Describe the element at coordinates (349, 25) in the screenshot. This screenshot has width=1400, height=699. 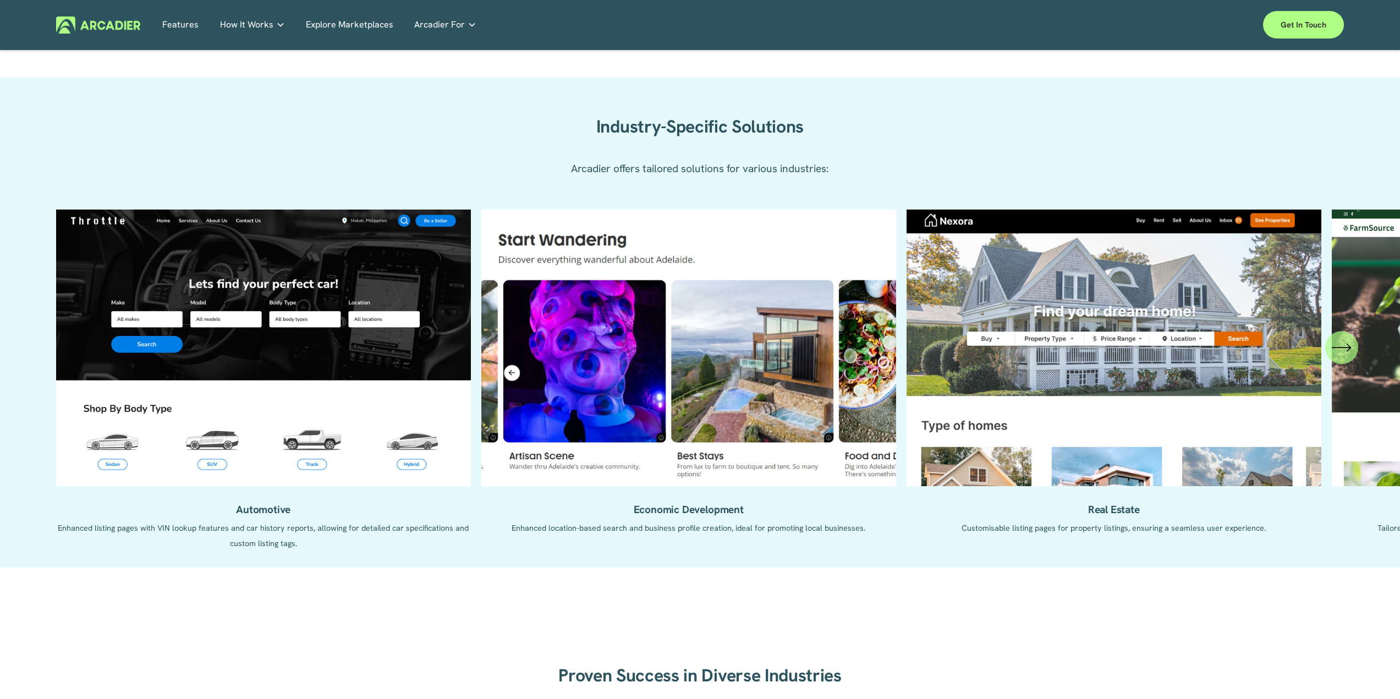
I see `a: Explore Marketplaces` at that location.